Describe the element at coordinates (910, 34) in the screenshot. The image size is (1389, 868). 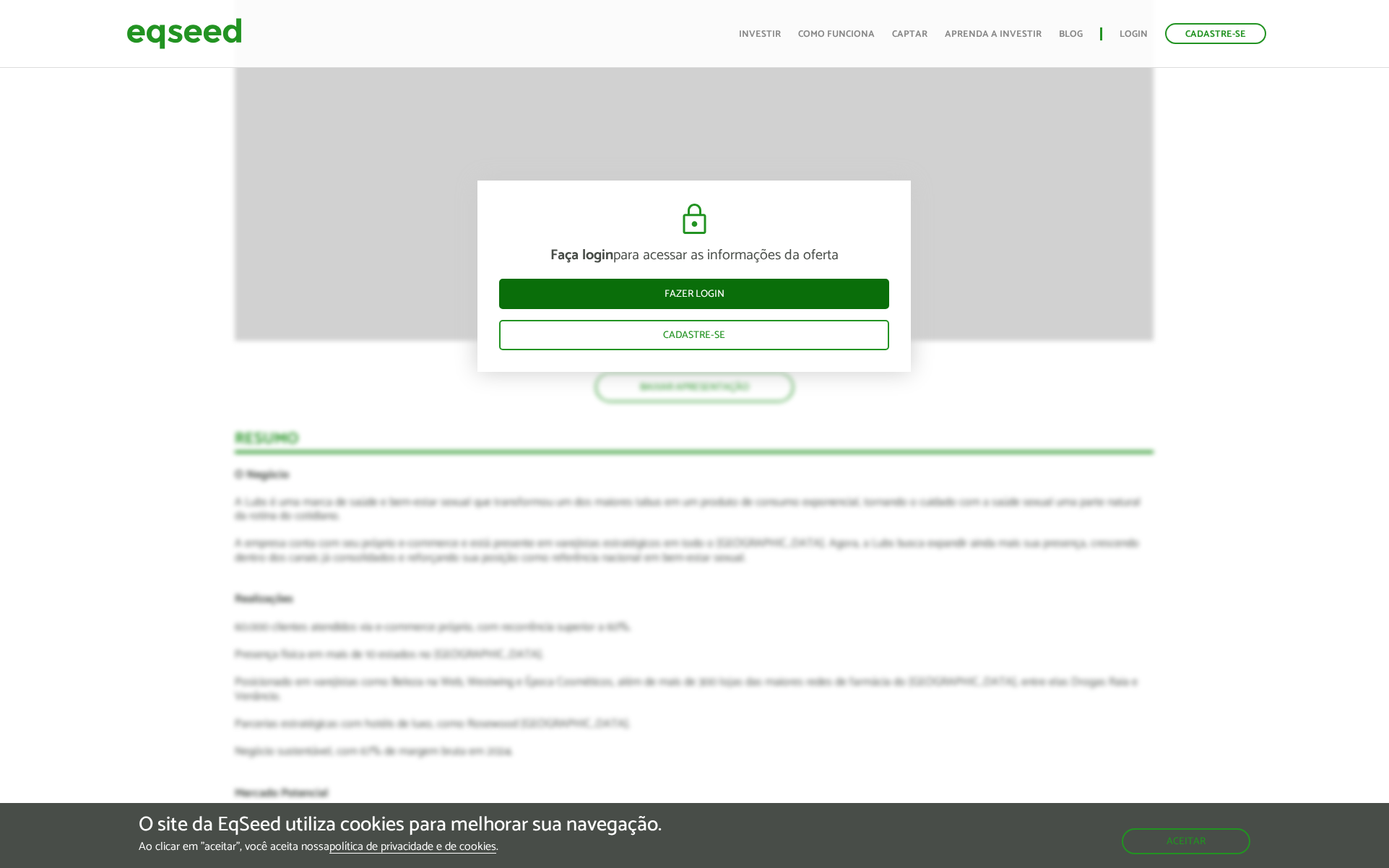
I see `a: Captar` at that location.